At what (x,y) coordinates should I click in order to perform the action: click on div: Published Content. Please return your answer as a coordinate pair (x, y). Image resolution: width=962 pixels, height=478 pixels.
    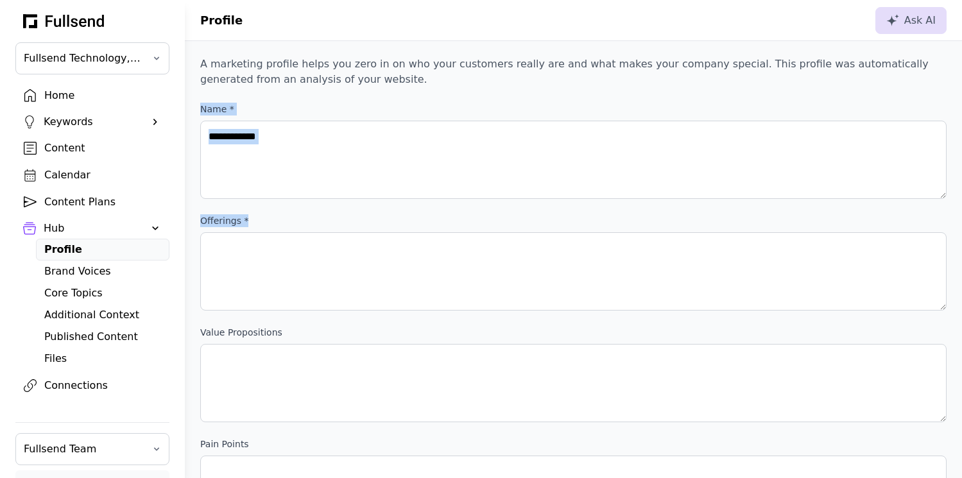
    Looking at the image, I should click on (103, 337).